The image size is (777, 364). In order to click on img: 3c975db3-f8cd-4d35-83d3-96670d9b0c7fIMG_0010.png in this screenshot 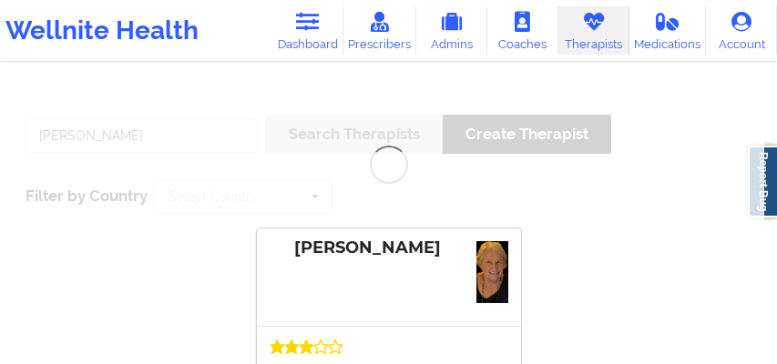, I will do `click(492, 272)`.